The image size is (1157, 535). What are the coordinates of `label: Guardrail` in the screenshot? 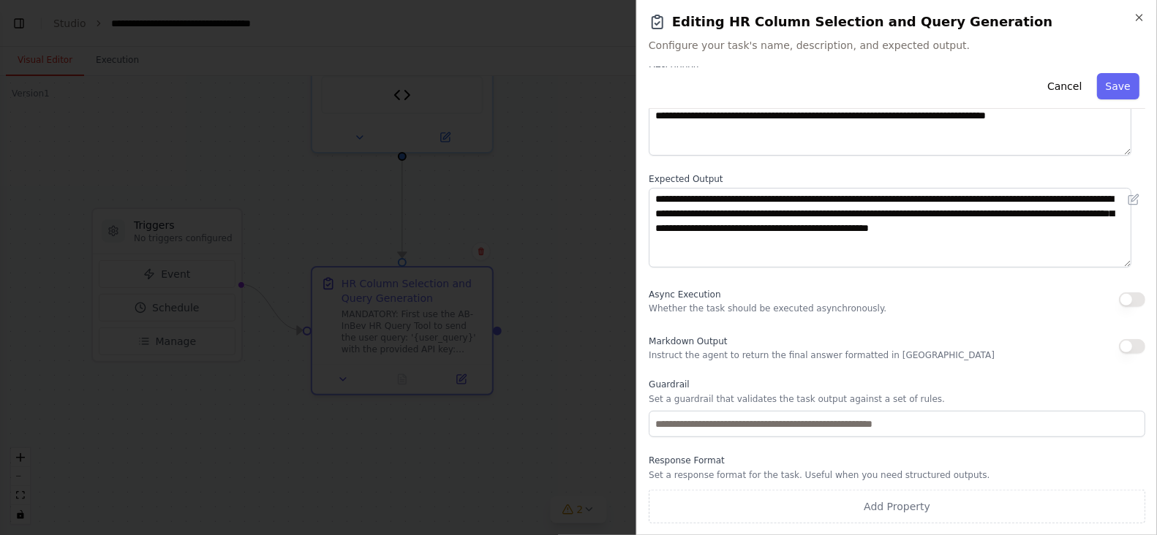 It's located at (897, 385).